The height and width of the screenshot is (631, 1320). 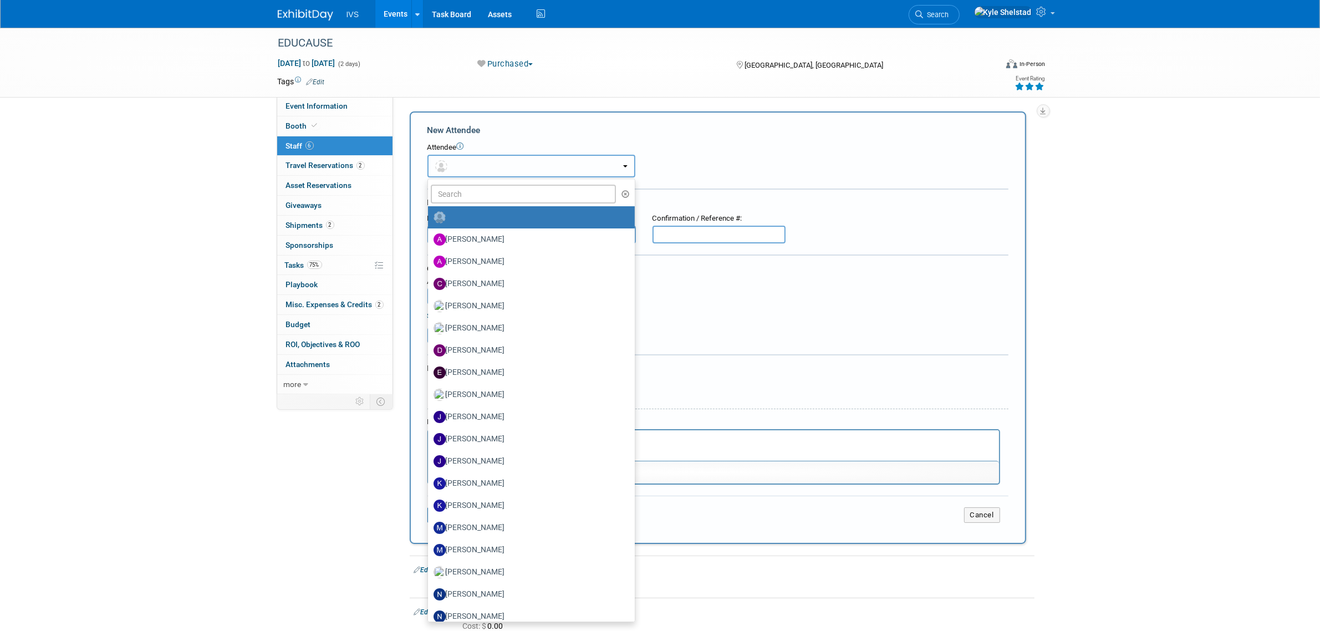 What do you see at coordinates (505, 64) in the screenshot?
I see `button: Purchased` at bounding box center [505, 64].